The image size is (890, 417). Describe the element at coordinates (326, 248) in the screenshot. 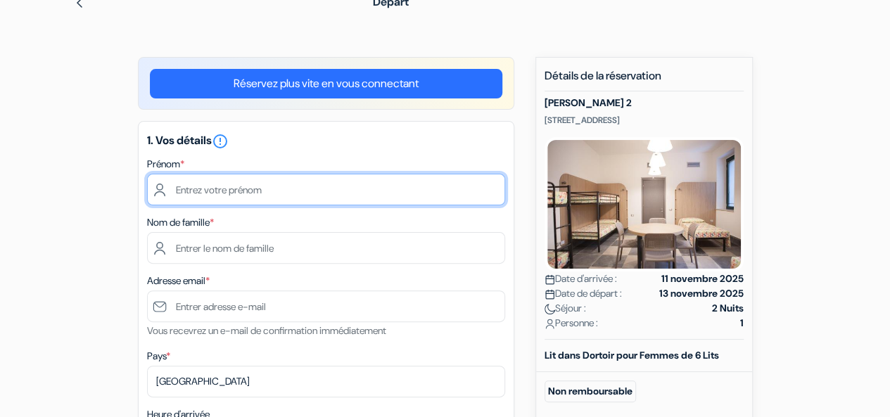

I see `input: Entrer le nom de famille` at that location.